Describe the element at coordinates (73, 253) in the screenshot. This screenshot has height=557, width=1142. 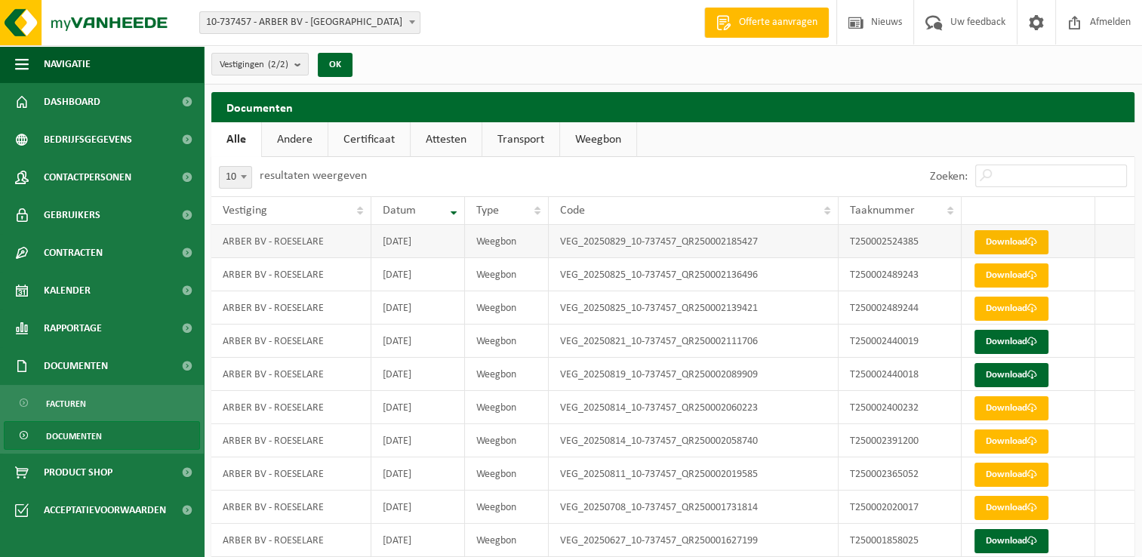
I see `span: Contracten` at that location.